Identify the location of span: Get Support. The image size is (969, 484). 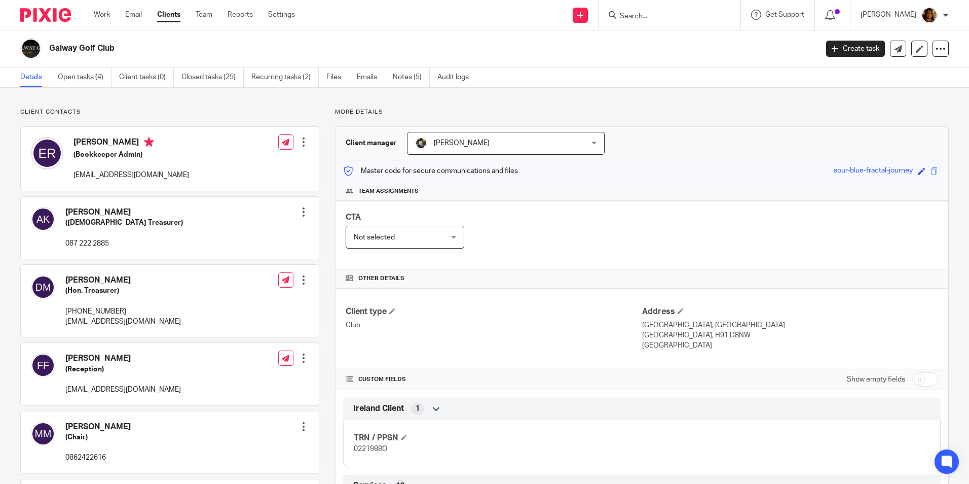
(785, 15).